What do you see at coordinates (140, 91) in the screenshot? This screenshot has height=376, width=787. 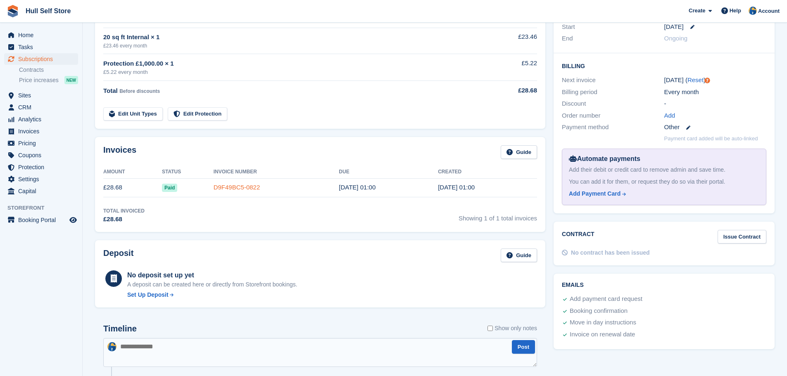 I see `span: Before discounts` at bounding box center [140, 91].